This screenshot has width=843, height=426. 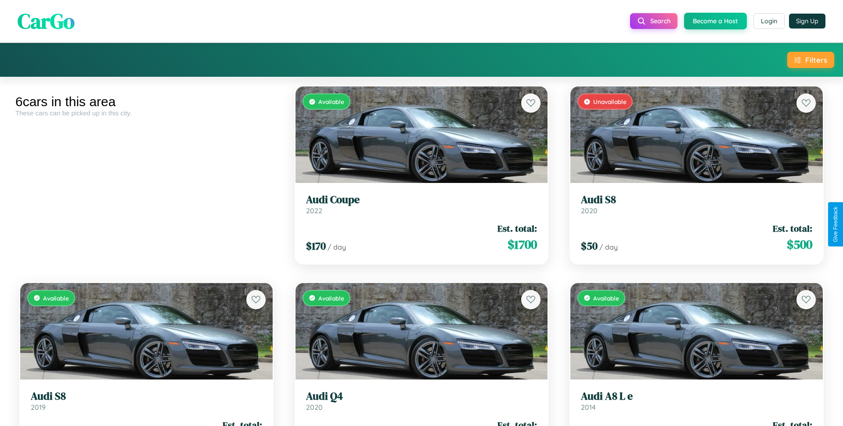 I want to click on button: Filters, so click(x=811, y=60).